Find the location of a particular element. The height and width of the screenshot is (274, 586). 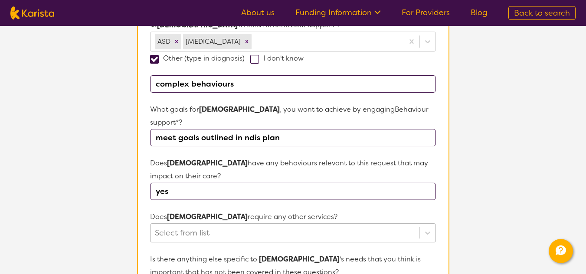

label: Other (type in diagnosis) is located at coordinates (200, 58).